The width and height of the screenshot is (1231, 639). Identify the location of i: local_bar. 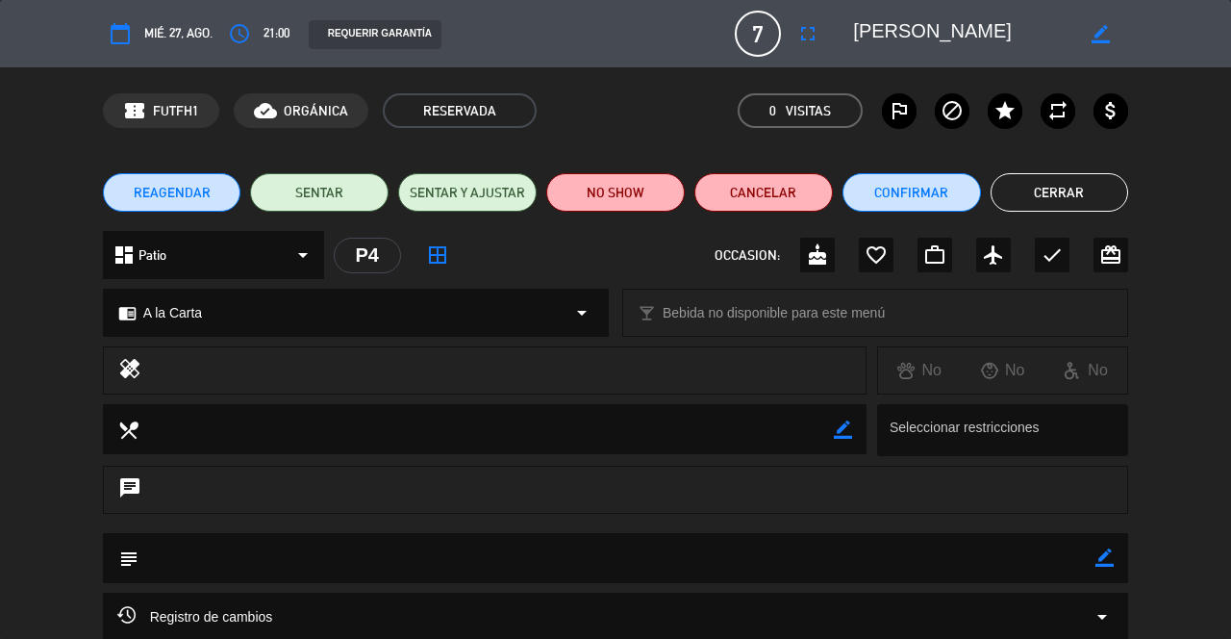
(646, 313).